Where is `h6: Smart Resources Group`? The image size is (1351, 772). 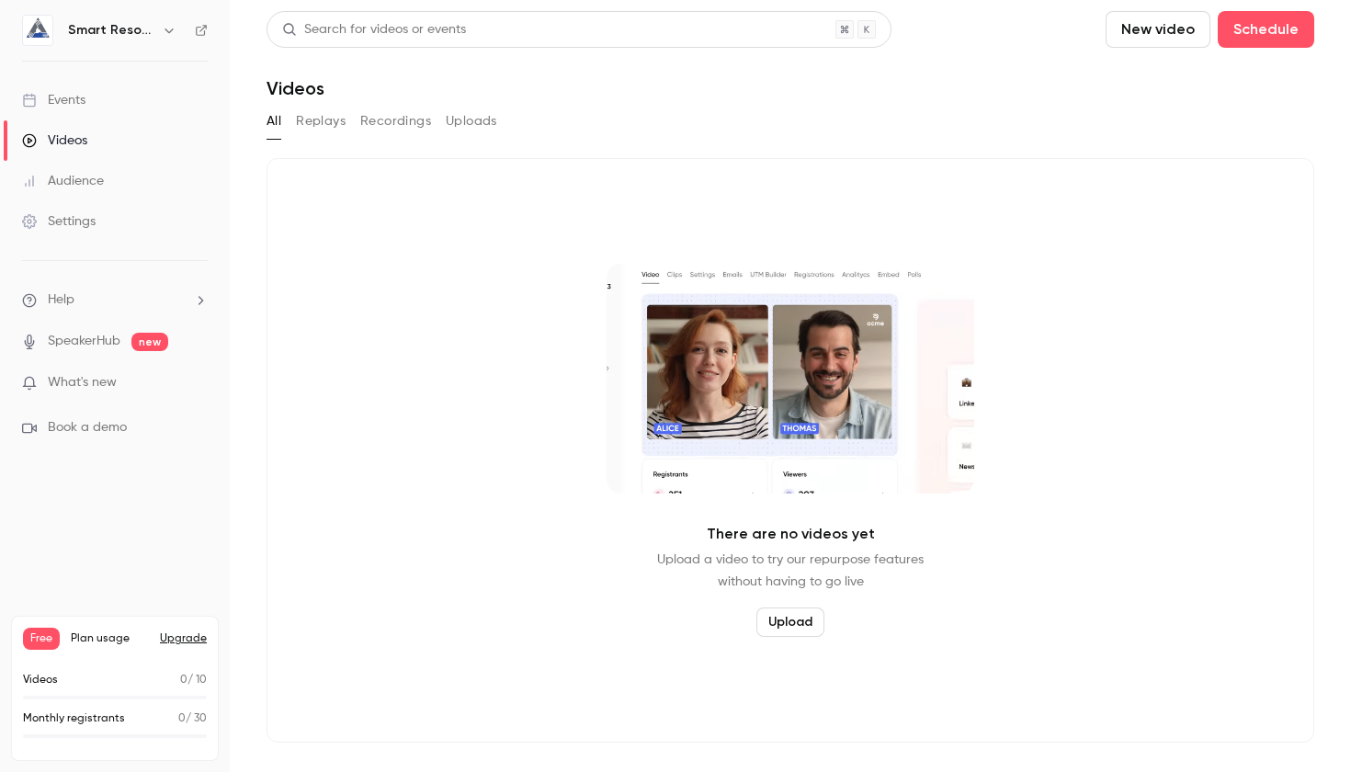
h6: Smart Resources Group is located at coordinates (111, 30).